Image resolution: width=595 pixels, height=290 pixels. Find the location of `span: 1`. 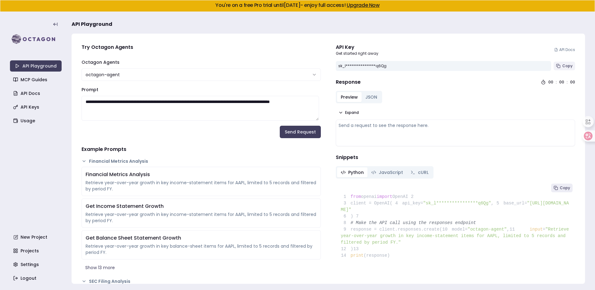

span: 1 is located at coordinates (346, 197).